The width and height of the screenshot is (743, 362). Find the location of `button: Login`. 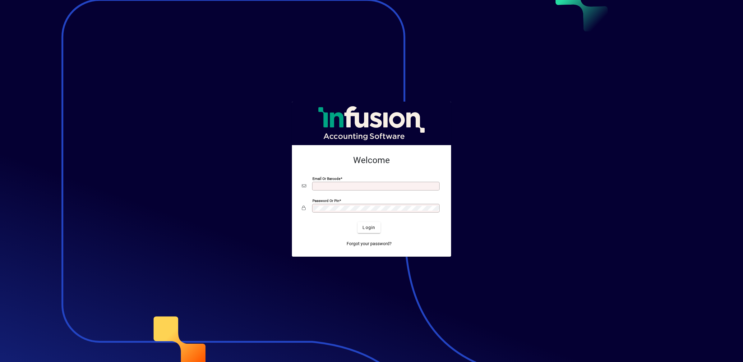

button: Login is located at coordinates (368, 227).